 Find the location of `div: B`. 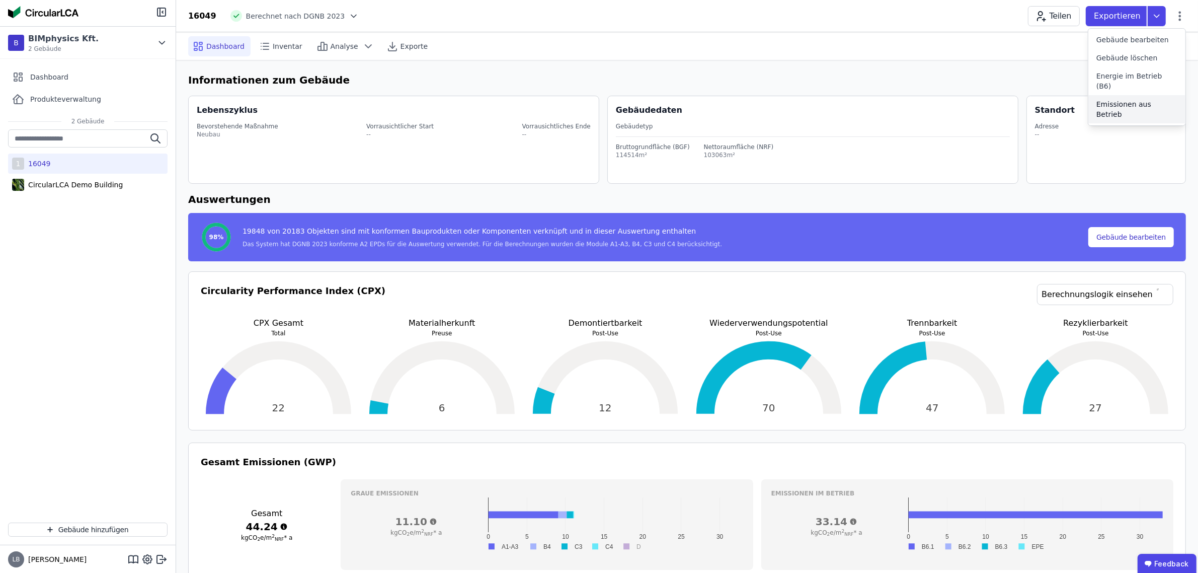

div: B is located at coordinates (16, 43).